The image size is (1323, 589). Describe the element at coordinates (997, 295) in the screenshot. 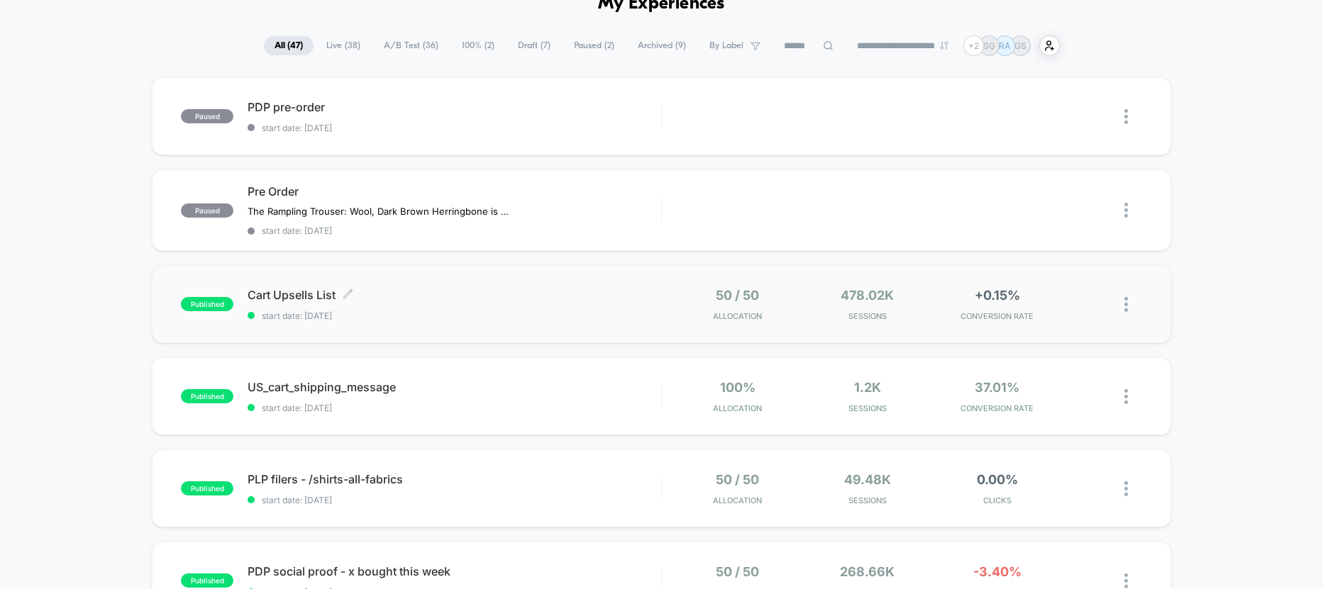

I see `span: +0.15%` at that location.